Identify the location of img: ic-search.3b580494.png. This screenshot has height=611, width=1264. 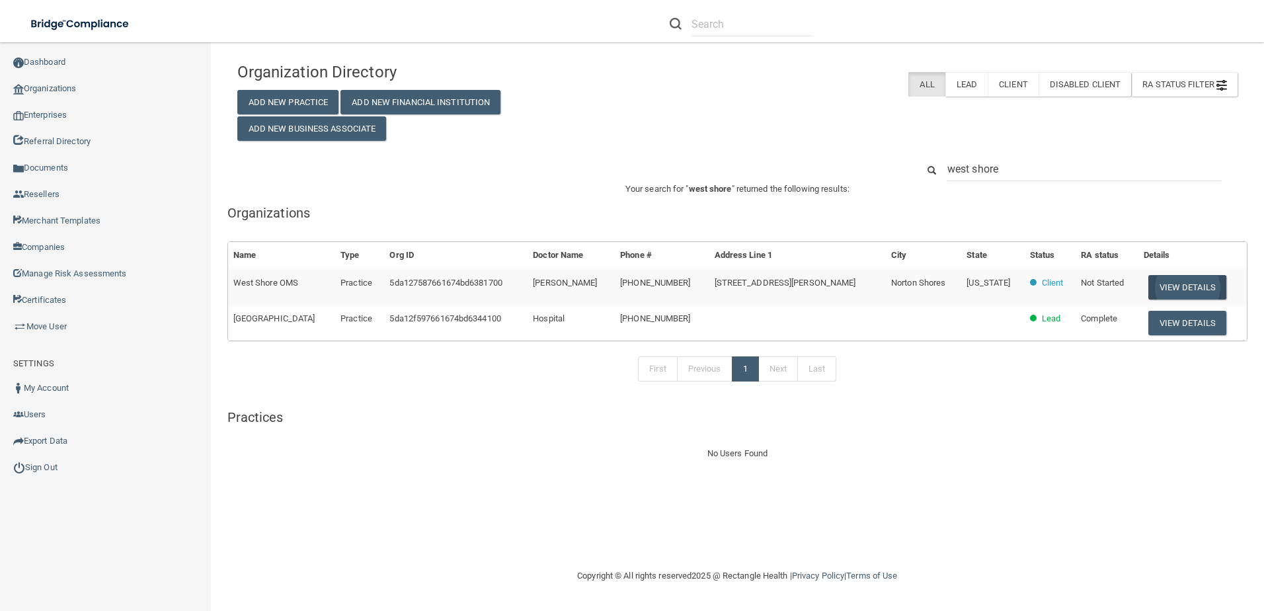
(676, 24).